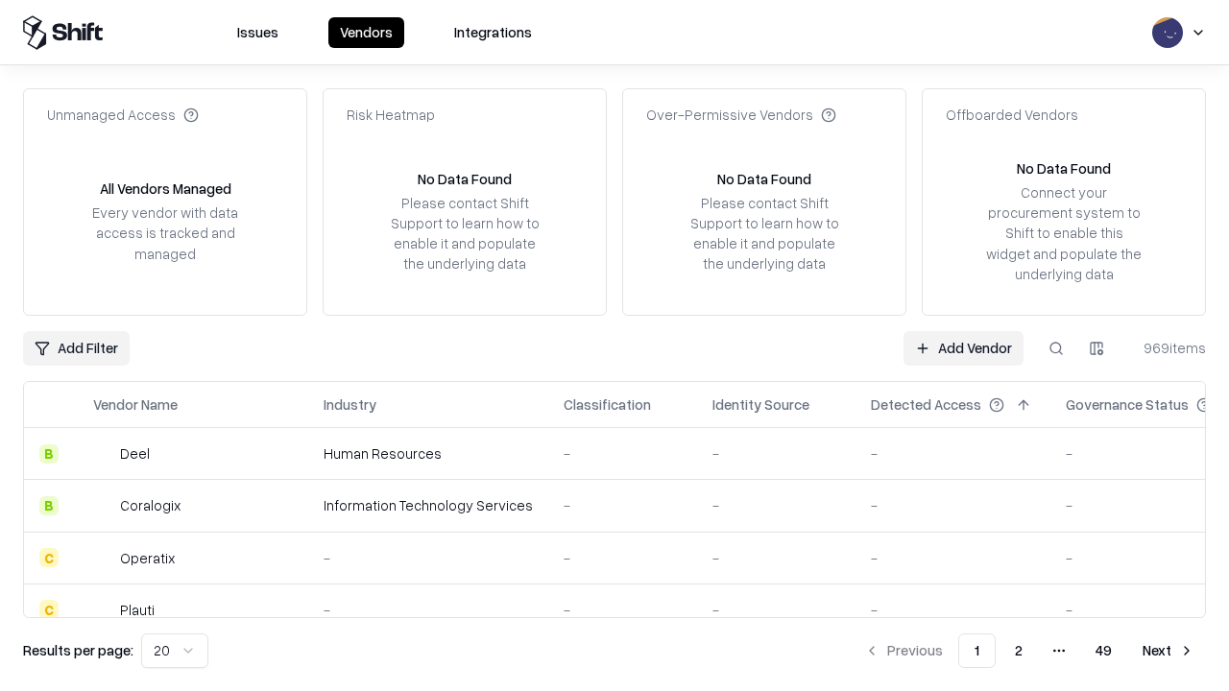  What do you see at coordinates (760, 404) in the screenshot?
I see `div: Identity Source` at bounding box center [760, 404].